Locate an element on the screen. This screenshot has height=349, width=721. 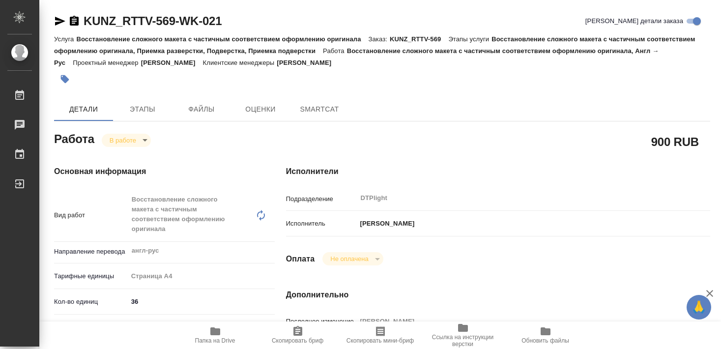
button: Ссылка на инструкции верстки is located at coordinates (463, 335).